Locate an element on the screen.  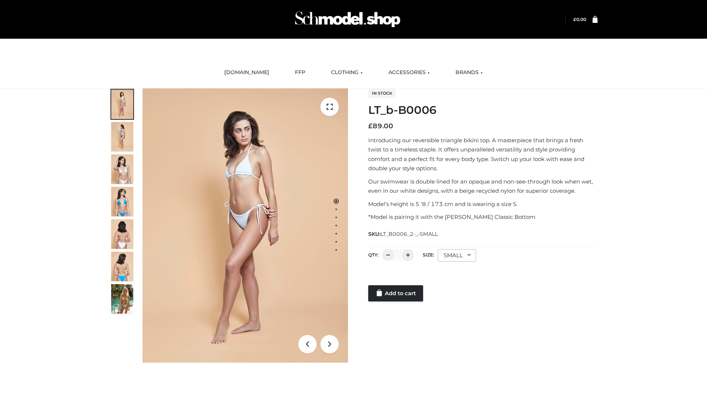
a: Add to cart is located at coordinates (395, 293).